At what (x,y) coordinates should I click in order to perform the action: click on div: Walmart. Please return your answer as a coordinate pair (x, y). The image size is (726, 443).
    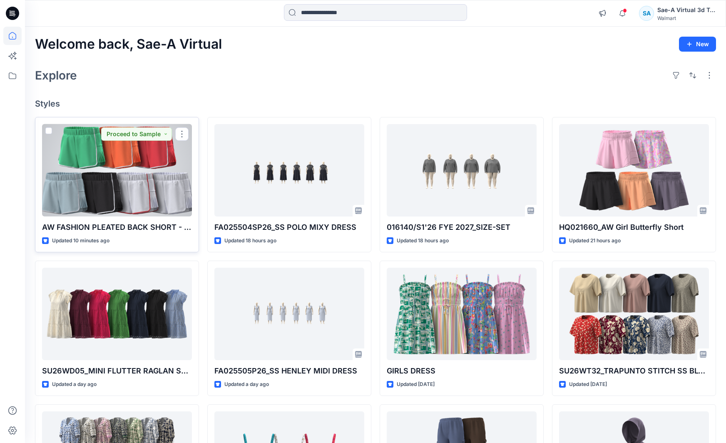
    Looking at the image, I should click on (687, 18).